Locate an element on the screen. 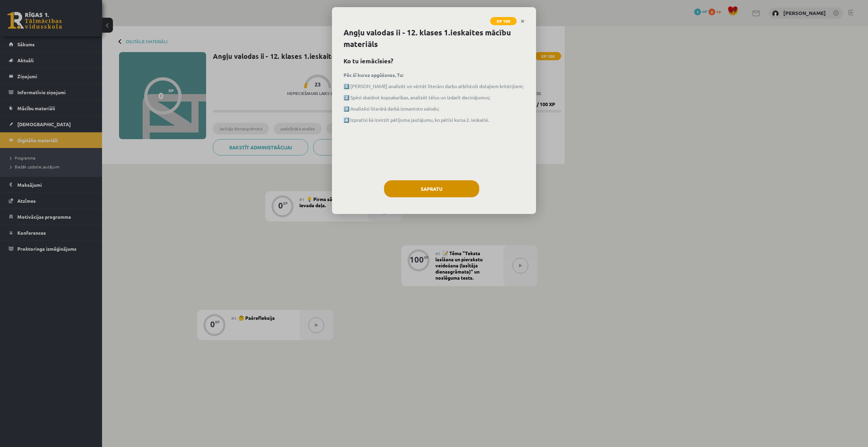 This screenshot has width=868, height=447. h2: Ko tu iemācīsies? is located at coordinates (434, 61).